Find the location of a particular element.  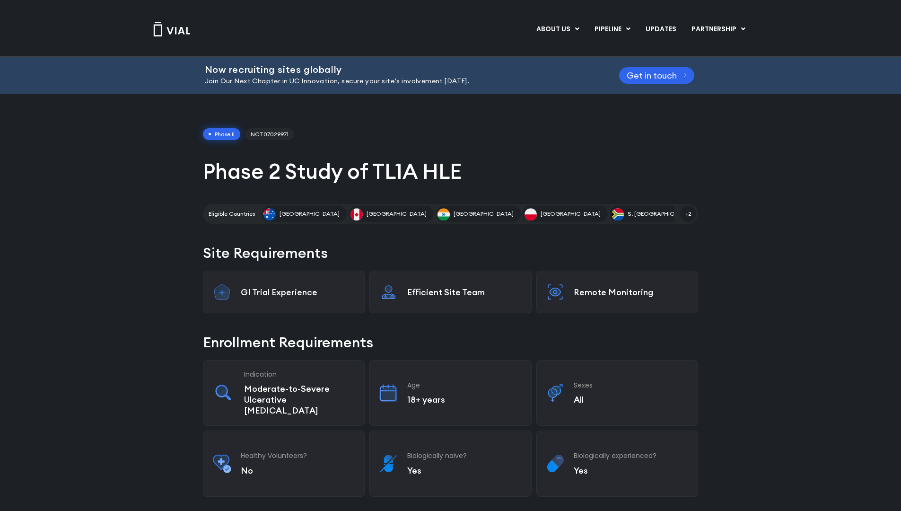

h1: Phase 2 Study of TL1A HLE is located at coordinates (450, 171).